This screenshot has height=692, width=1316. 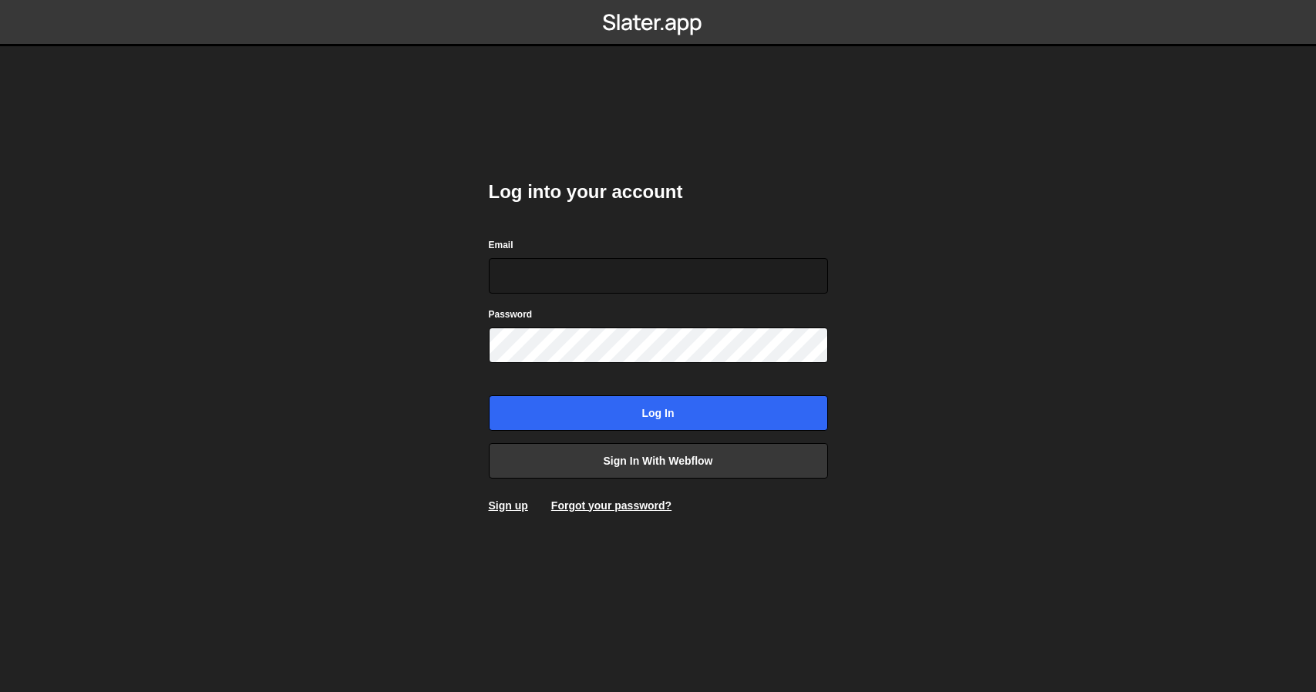 What do you see at coordinates (658, 413) in the screenshot?
I see `input: Log in` at bounding box center [658, 413].